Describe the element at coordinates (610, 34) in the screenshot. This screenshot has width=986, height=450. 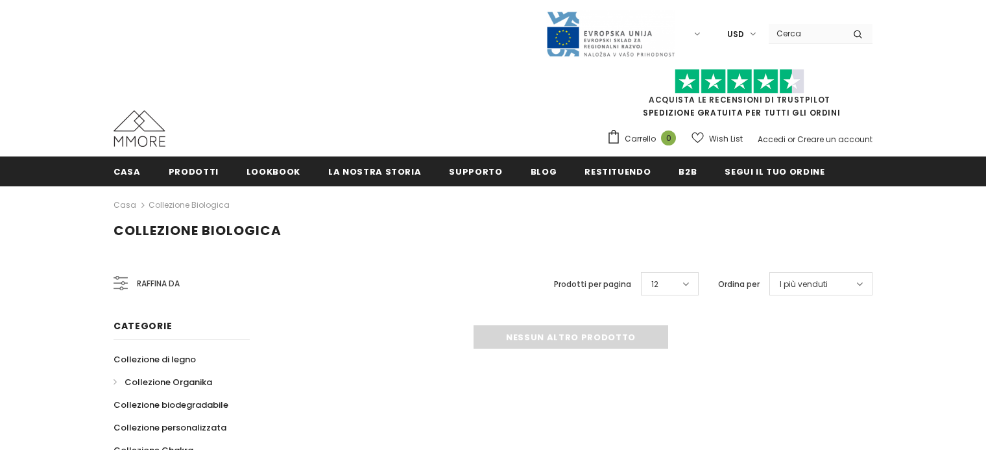
I see `img: Javni Razpis` at that location.